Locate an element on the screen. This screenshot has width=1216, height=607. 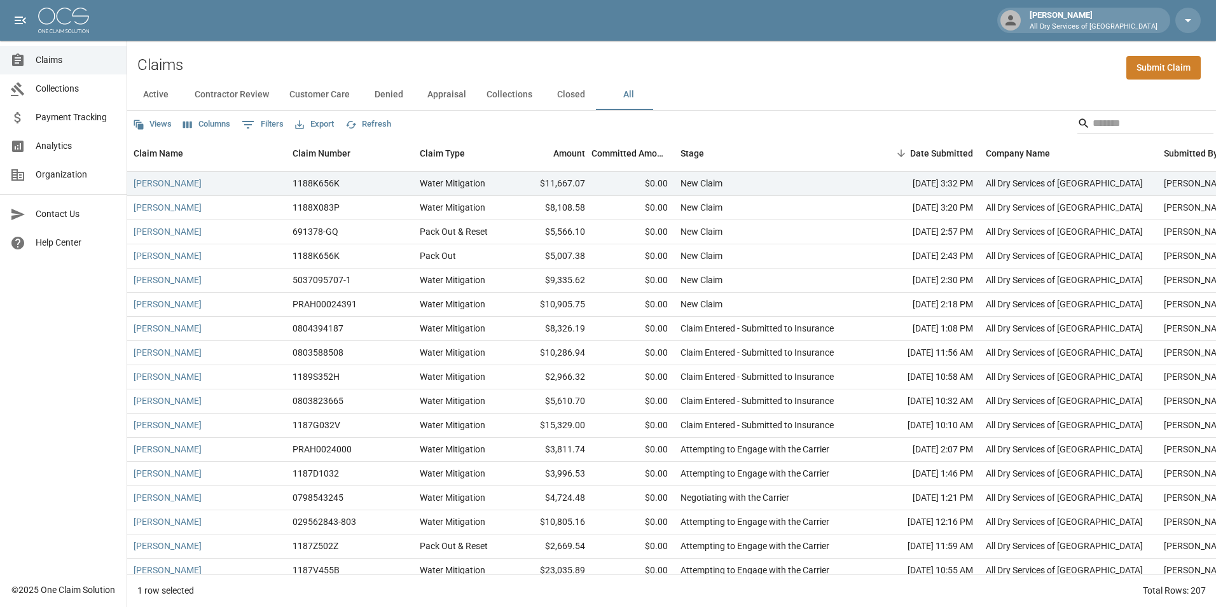
h2: Claims is located at coordinates (160, 65).